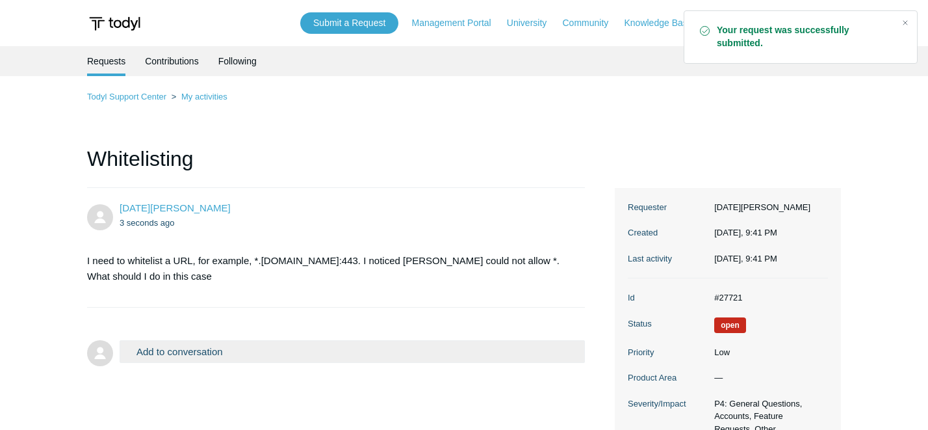 The height and width of the screenshot is (430, 928). I want to click on img: Todyl Support Center Help Center home page, so click(114, 23).